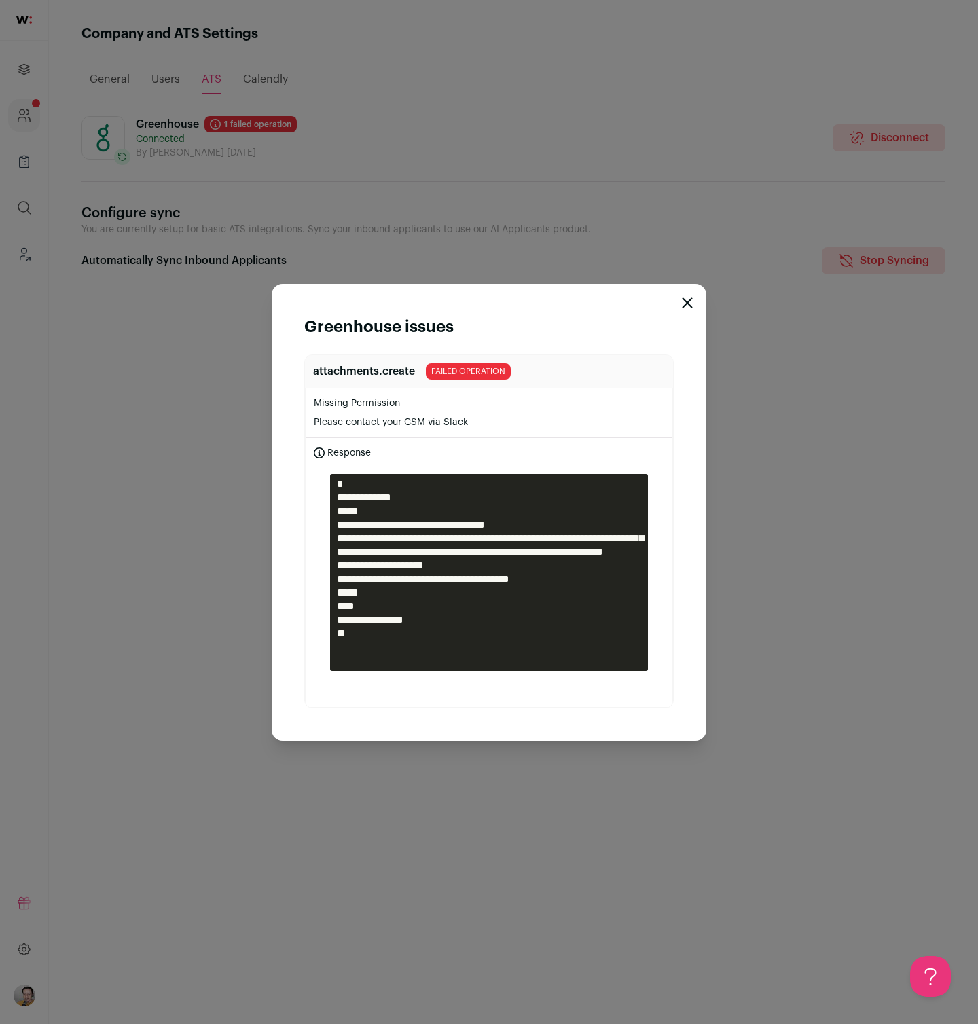  What do you see at coordinates (342, 453) in the screenshot?
I see `span: Response` at bounding box center [342, 453].